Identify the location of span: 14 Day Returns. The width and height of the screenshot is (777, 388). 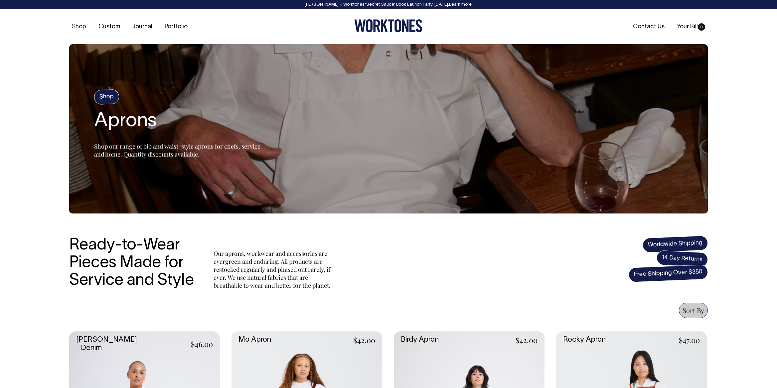
(682, 259).